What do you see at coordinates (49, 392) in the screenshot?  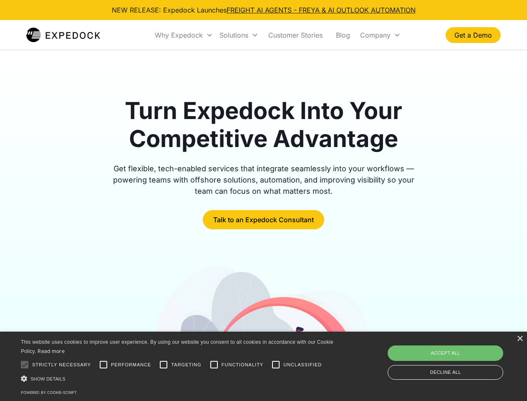 I see `a: Powered by cookie-script` at bounding box center [49, 392].